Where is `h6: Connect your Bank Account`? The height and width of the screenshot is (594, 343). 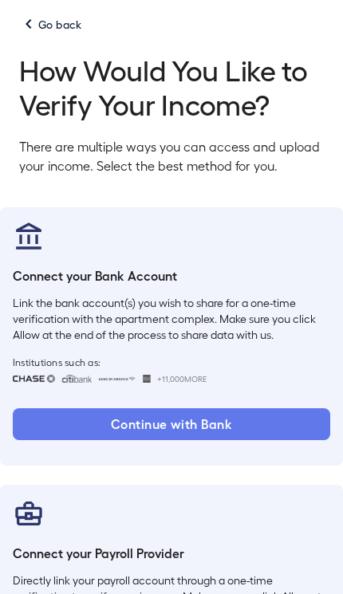 h6: Connect your Bank Account is located at coordinates (171, 276).